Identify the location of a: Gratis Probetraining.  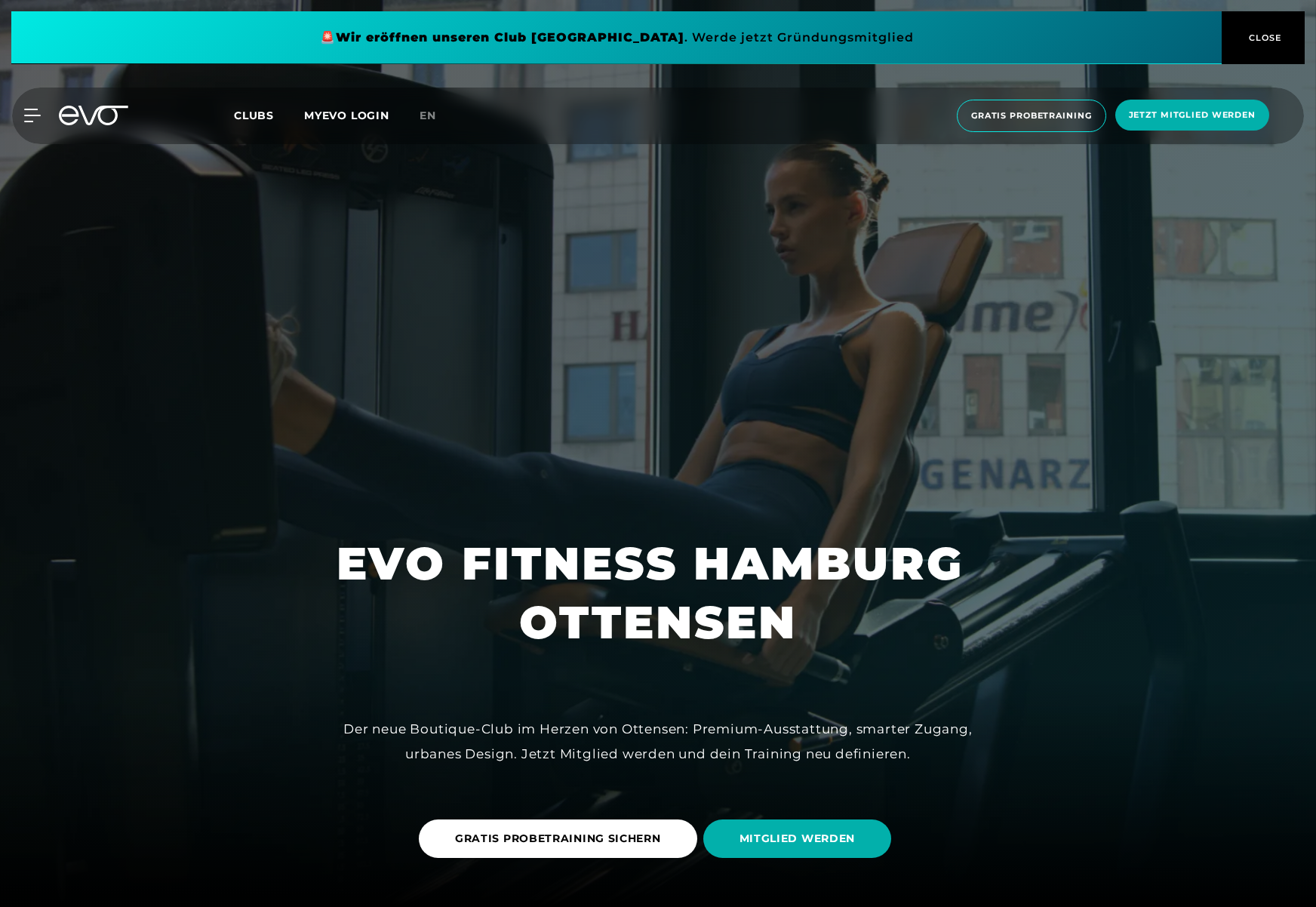
(1031, 116).